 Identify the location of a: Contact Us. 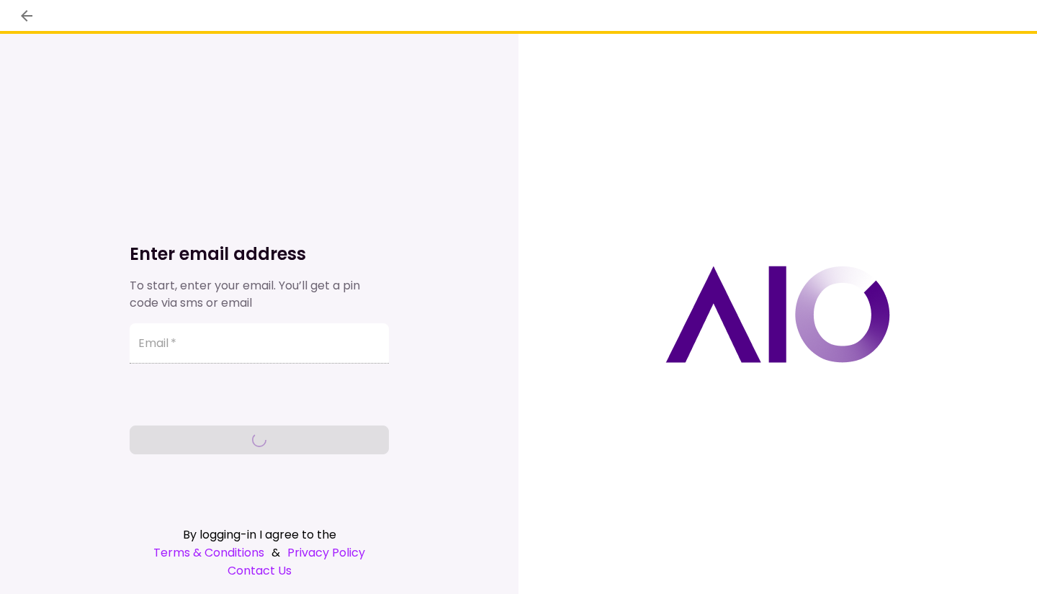
(259, 571).